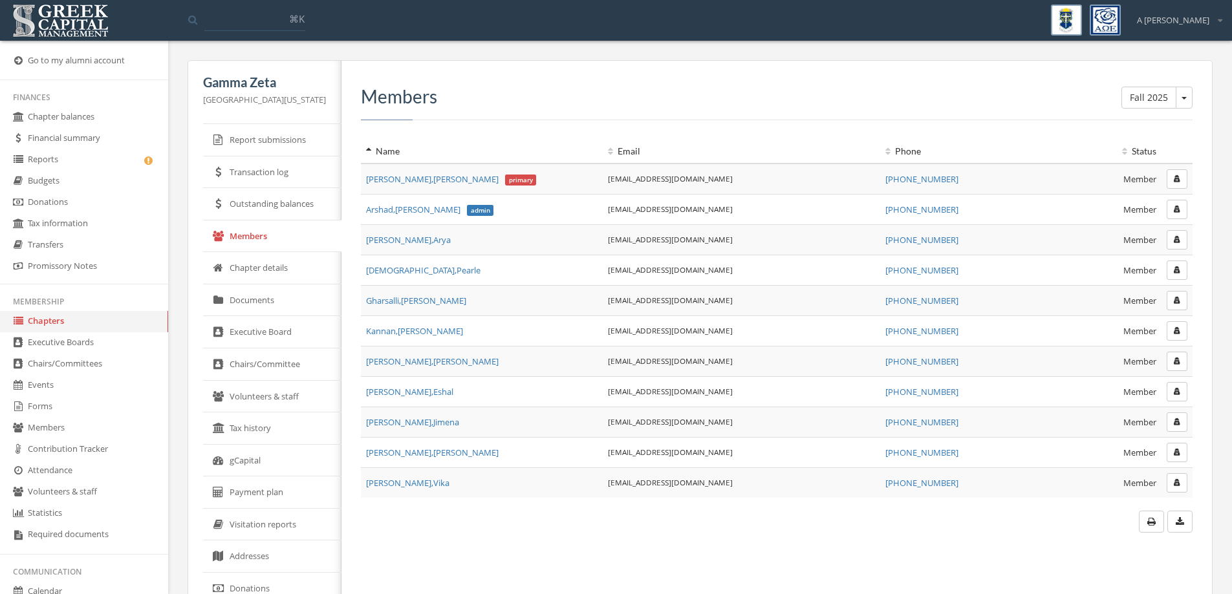  What do you see at coordinates (272, 557) in the screenshot?
I see `a: Addresses` at bounding box center [272, 557].